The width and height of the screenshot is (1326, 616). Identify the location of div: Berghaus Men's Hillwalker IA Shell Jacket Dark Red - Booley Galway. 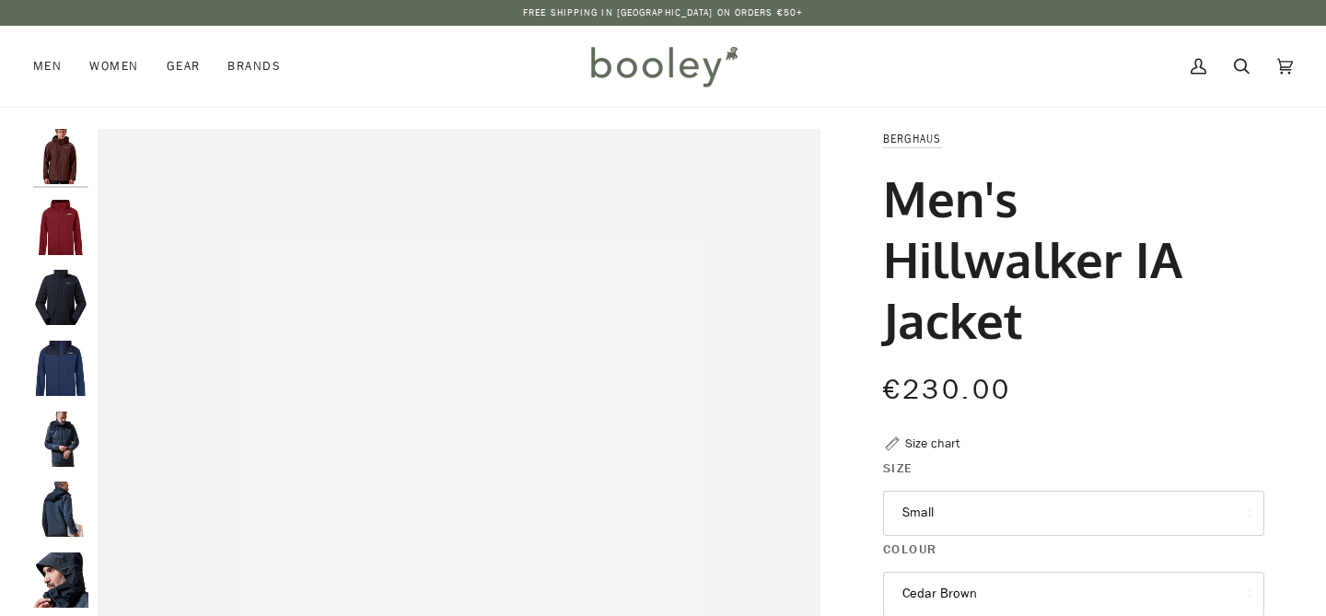
(61, 228).